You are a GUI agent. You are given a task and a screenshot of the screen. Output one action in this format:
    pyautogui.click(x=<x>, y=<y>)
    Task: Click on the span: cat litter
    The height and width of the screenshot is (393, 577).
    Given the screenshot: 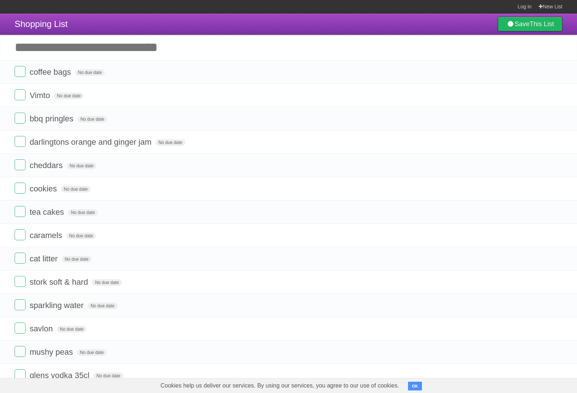 What is the action you would take?
    pyautogui.click(x=44, y=259)
    